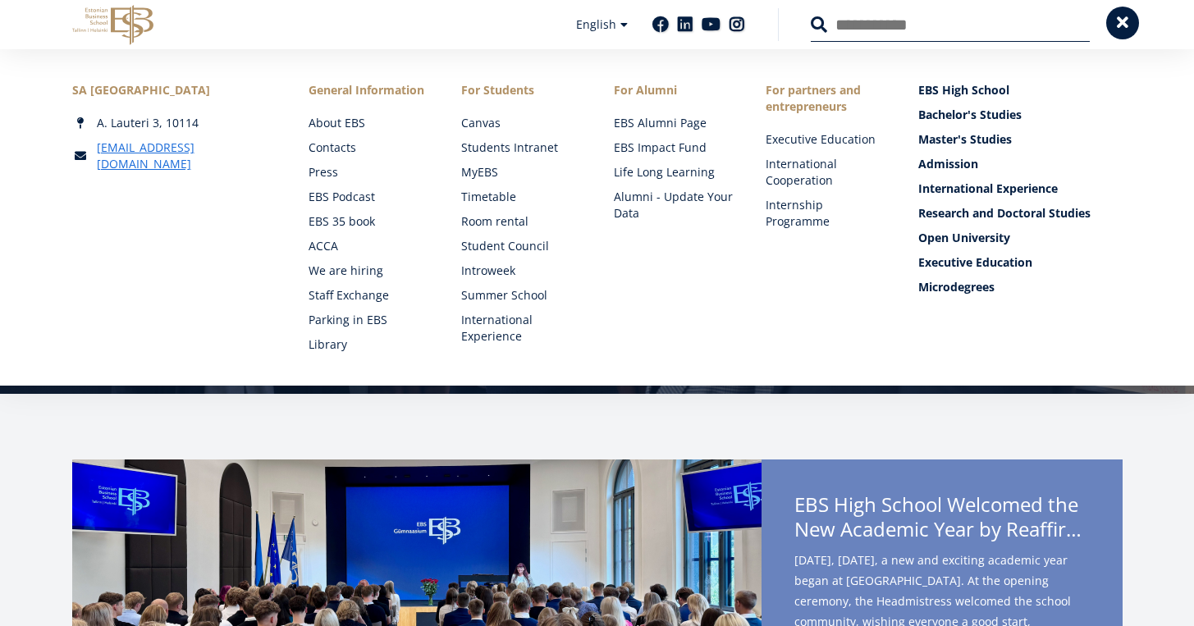  Describe the element at coordinates (368, 246) in the screenshot. I see `a: ACCA` at that location.